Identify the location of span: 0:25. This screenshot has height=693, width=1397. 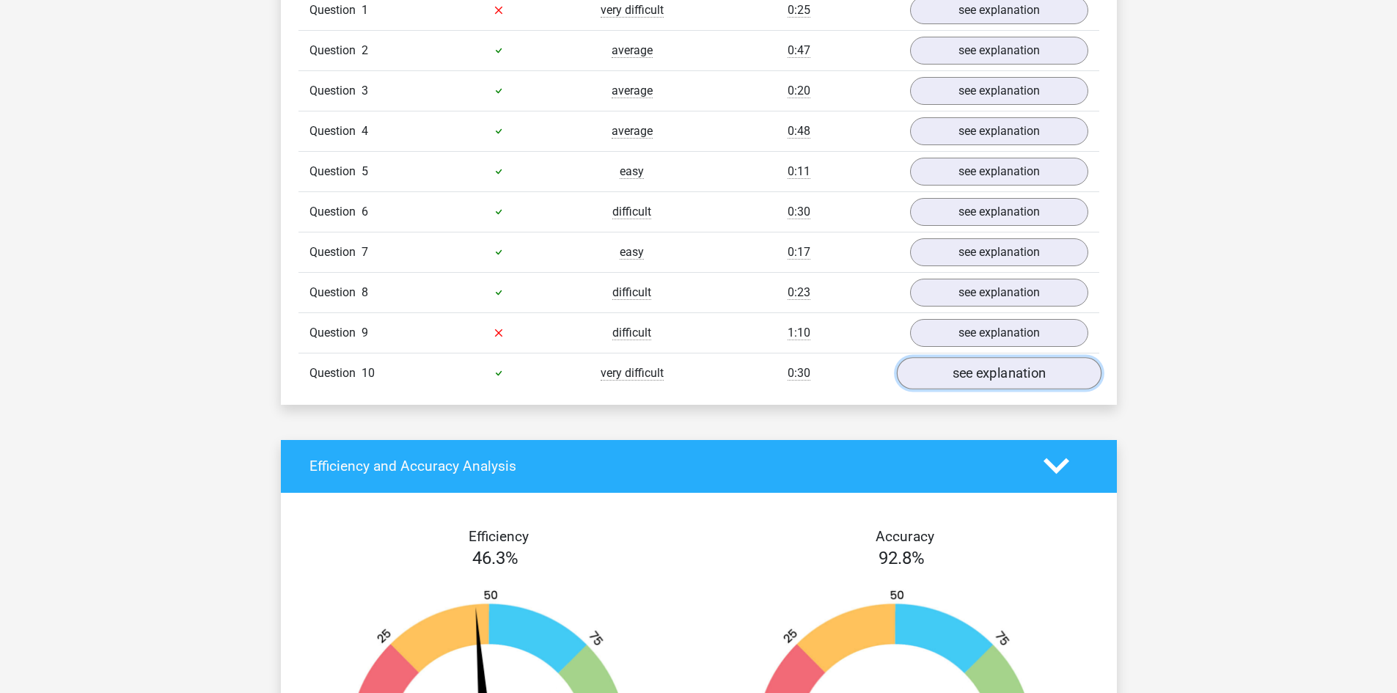
(799, 10).